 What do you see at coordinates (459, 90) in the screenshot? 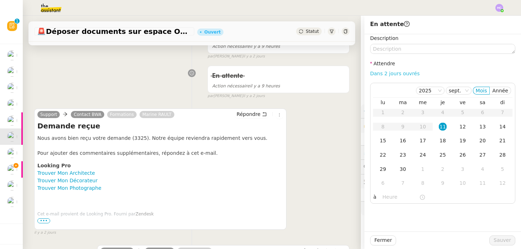
I see `nz-select-item: sept.` at bounding box center [459, 90].